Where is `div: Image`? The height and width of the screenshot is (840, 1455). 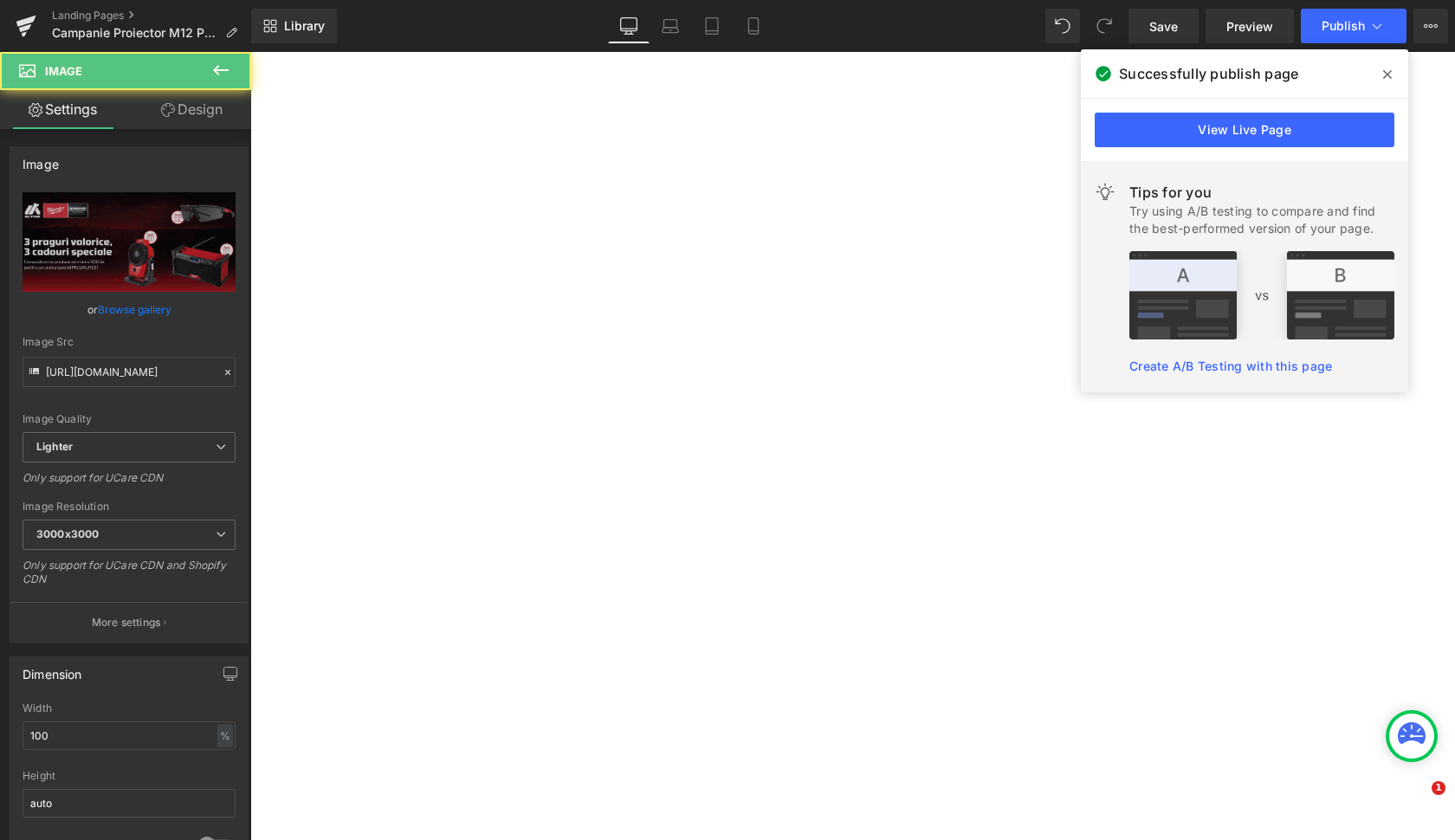
div: Image is located at coordinates (41, 159).